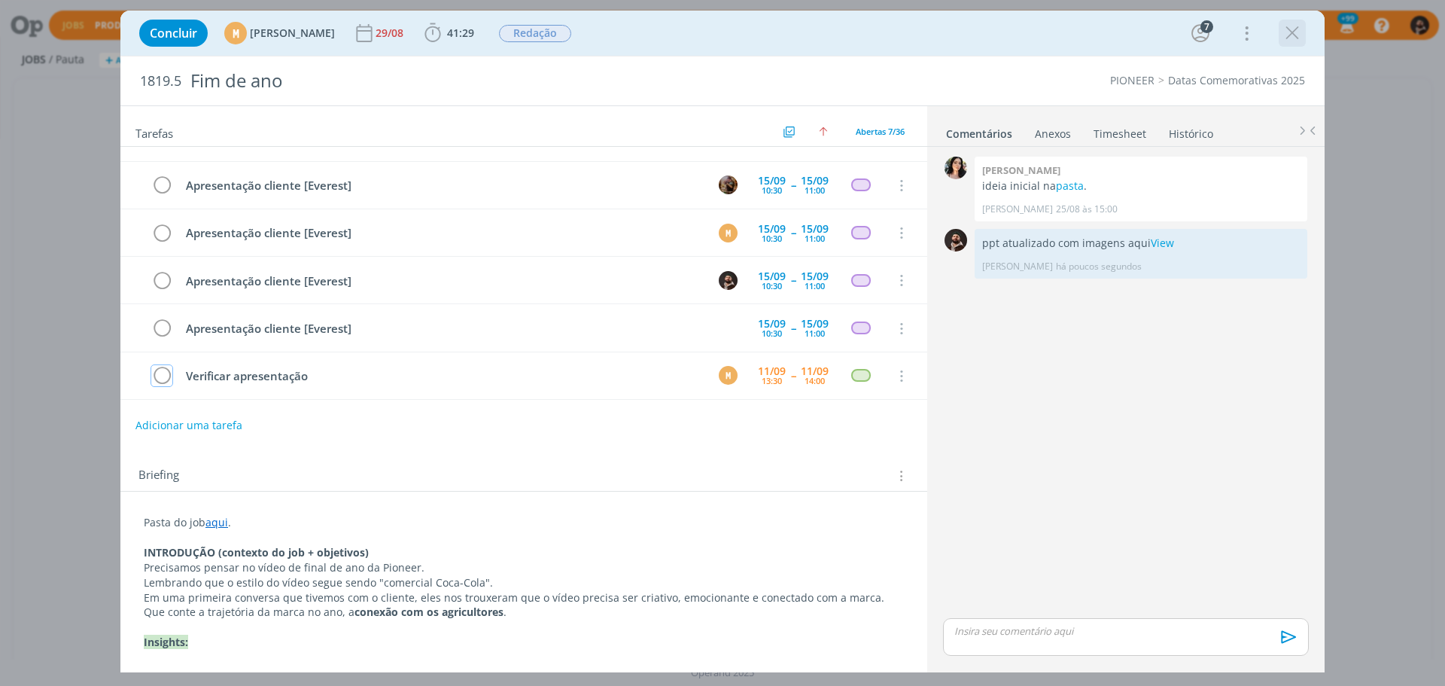 The image size is (1445, 686). I want to click on p: ppt atualizado com imagens aqui, so click(1141, 243).